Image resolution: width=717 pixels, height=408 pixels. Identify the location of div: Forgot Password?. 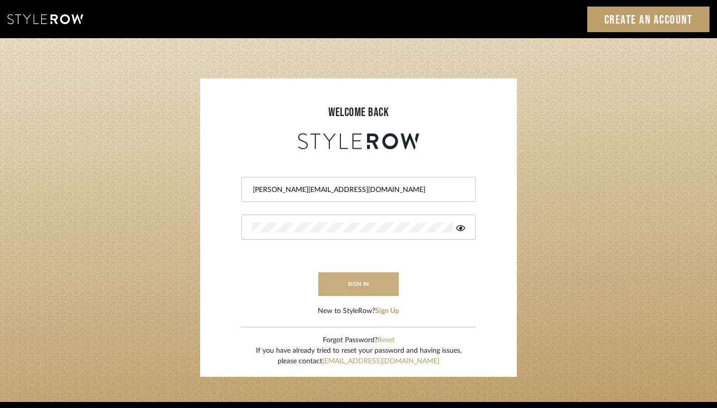
(358, 340).